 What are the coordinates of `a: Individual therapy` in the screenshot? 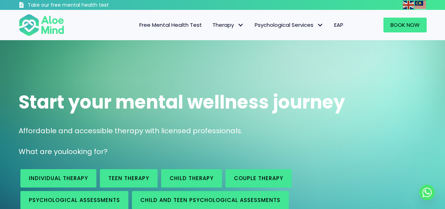 It's located at (58, 178).